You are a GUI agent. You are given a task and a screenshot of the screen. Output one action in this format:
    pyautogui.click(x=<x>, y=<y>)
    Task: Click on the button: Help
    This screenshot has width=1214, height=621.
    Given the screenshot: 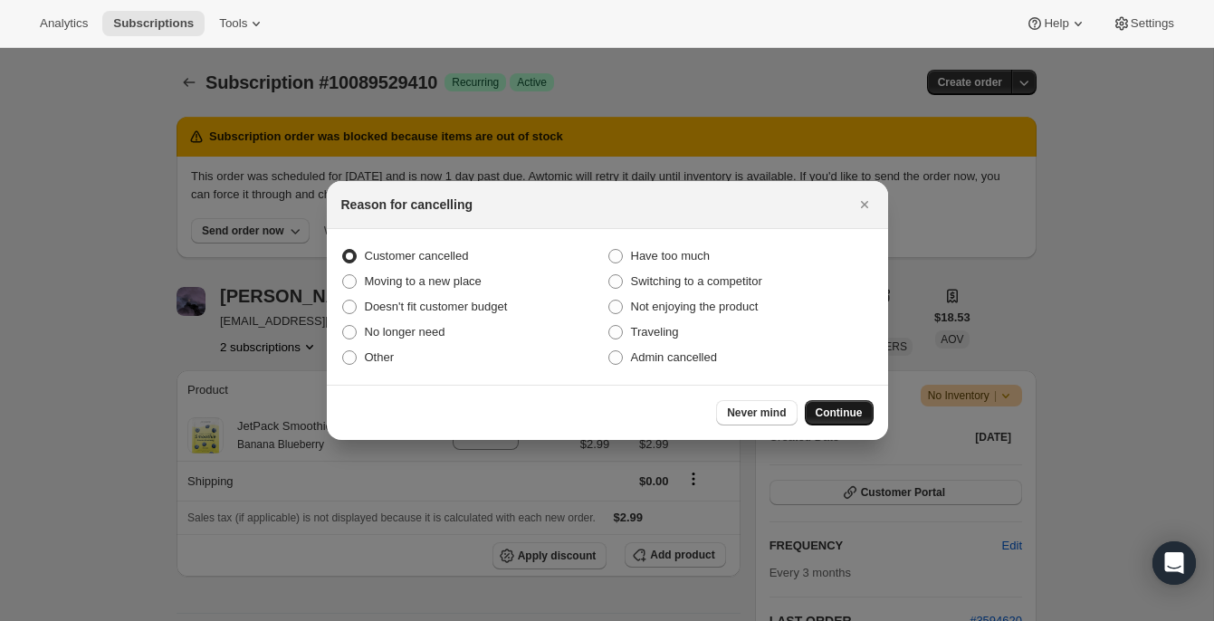 What is the action you would take?
    pyautogui.click(x=1056, y=24)
    